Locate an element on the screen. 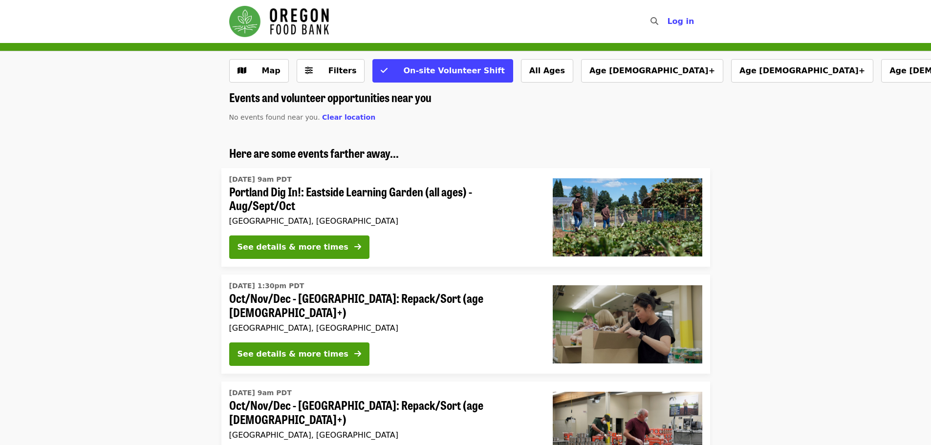 This screenshot has height=445, width=931. span: No events found near you. is located at coordinates (275, 117).